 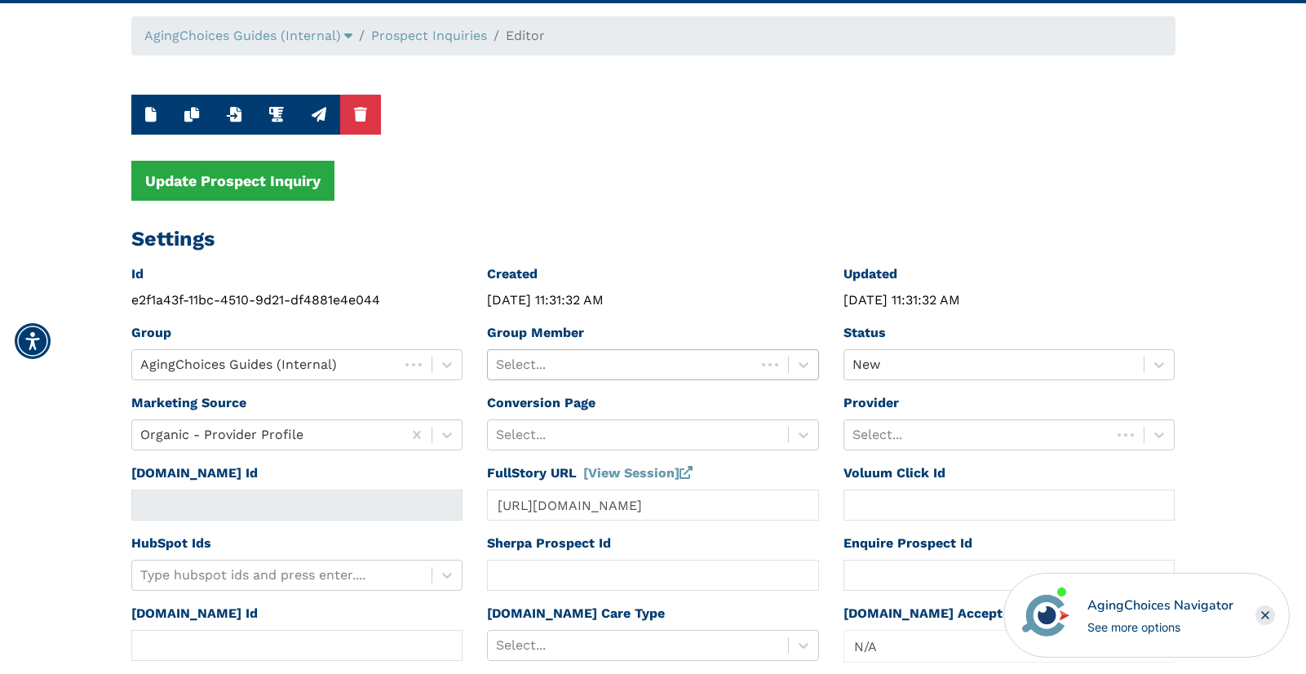 I want to click on label: FullStory URL, so click(x=590, y=473).